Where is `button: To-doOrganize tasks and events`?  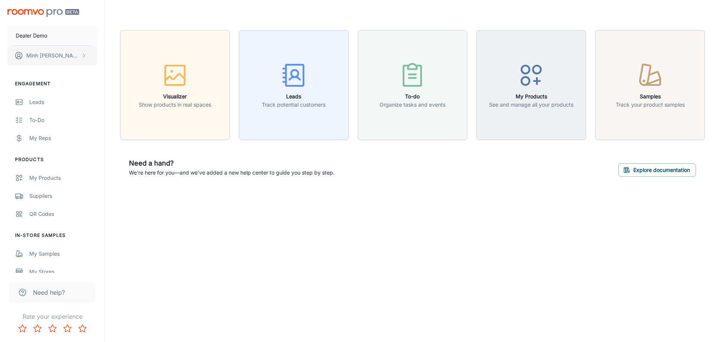 button: To-doOrganize tasks and events is located at coordinates (413, 85).